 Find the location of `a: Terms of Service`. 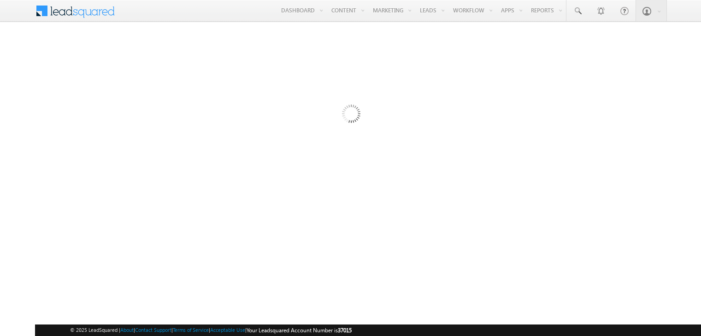

a: Terms of Service is located at coordinates (191, 330).